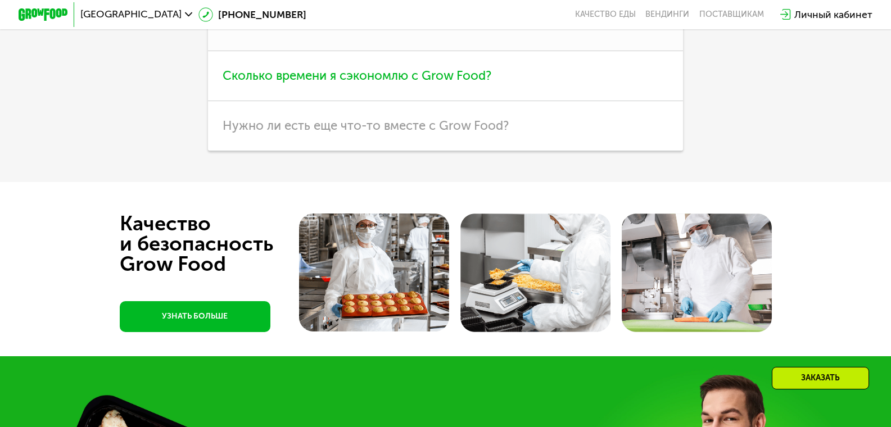 This screenshot has width=891, height=427. Describe the element at coordinates (731, 15) in the screenshot. I see `div: поставщикам` at that location.